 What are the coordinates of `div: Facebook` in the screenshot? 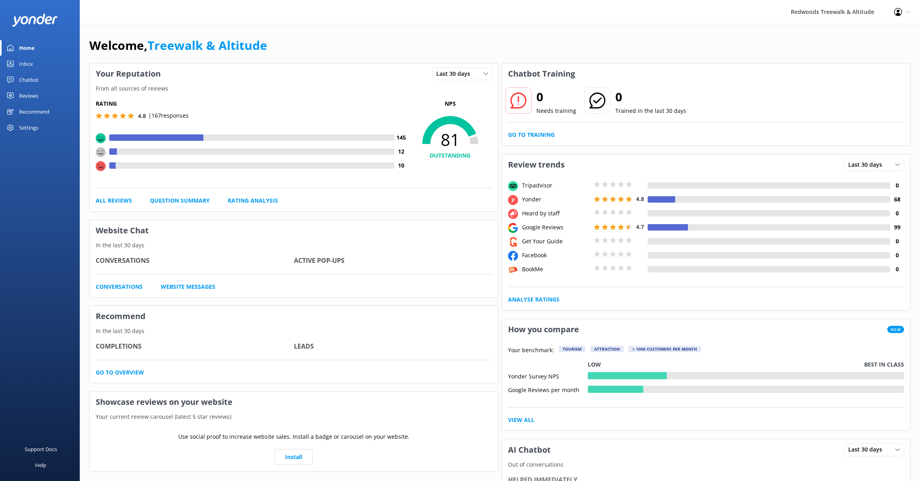 It's located at (556, 255).